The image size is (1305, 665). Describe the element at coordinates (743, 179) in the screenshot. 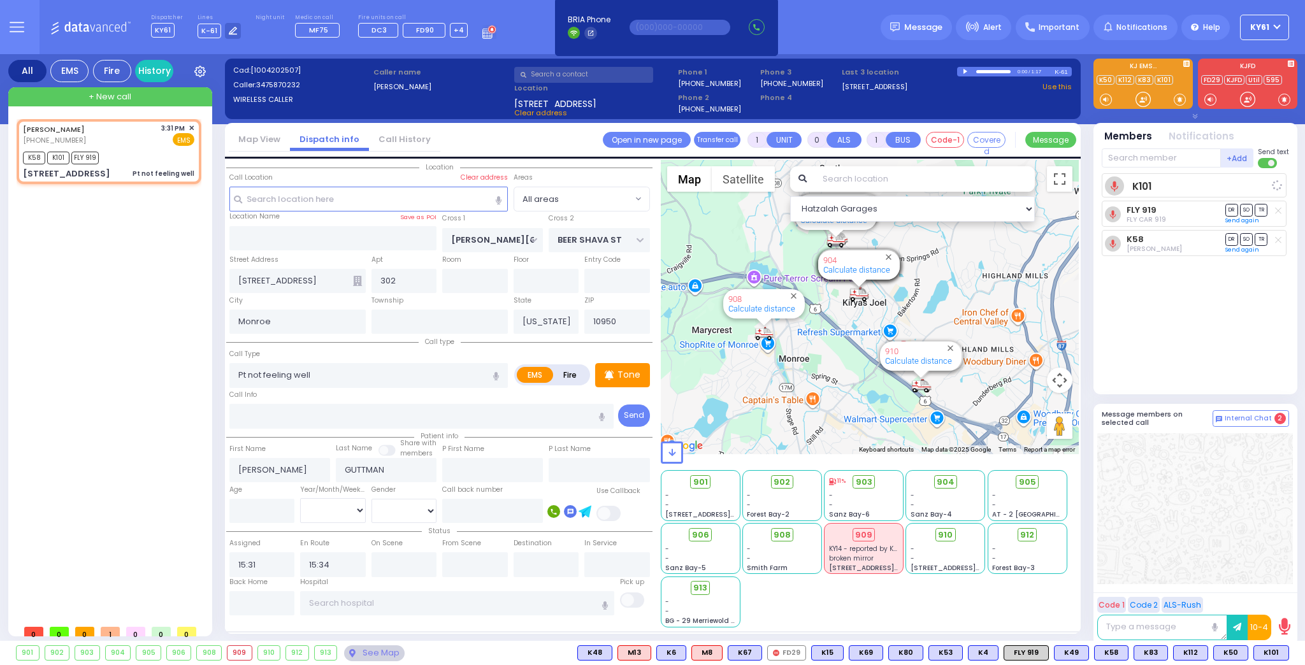

I see `button: Show satellite imagery` at that location.